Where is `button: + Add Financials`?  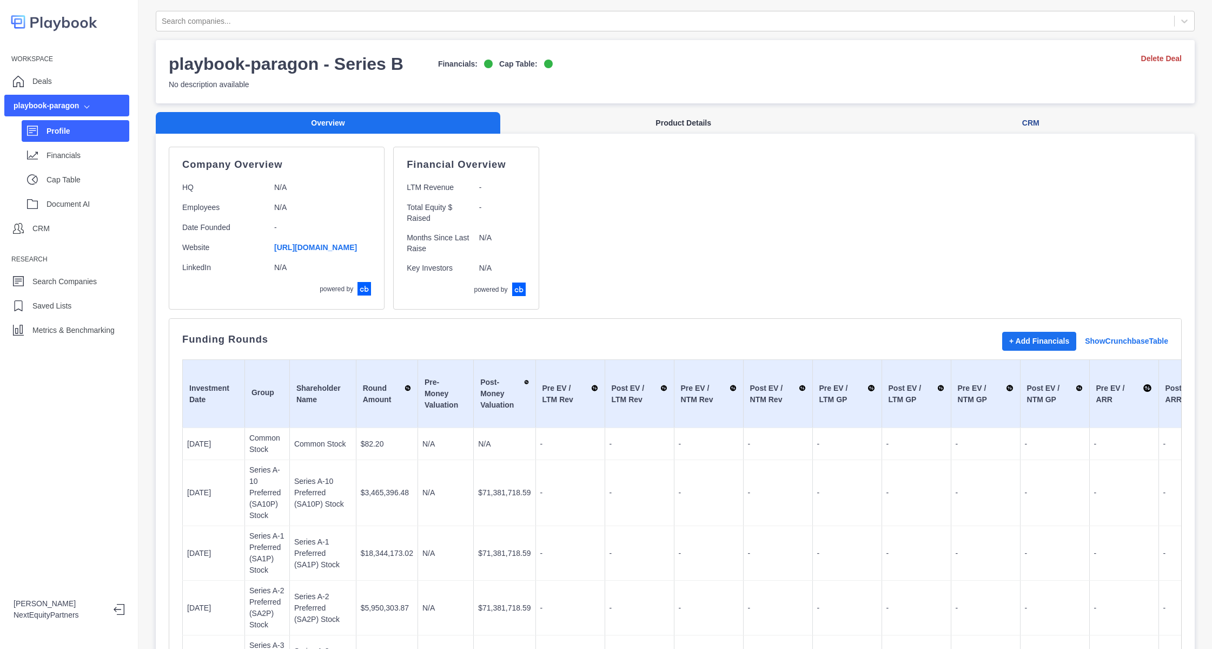 button: + Add Financials is located at coordinates (1039, 341).